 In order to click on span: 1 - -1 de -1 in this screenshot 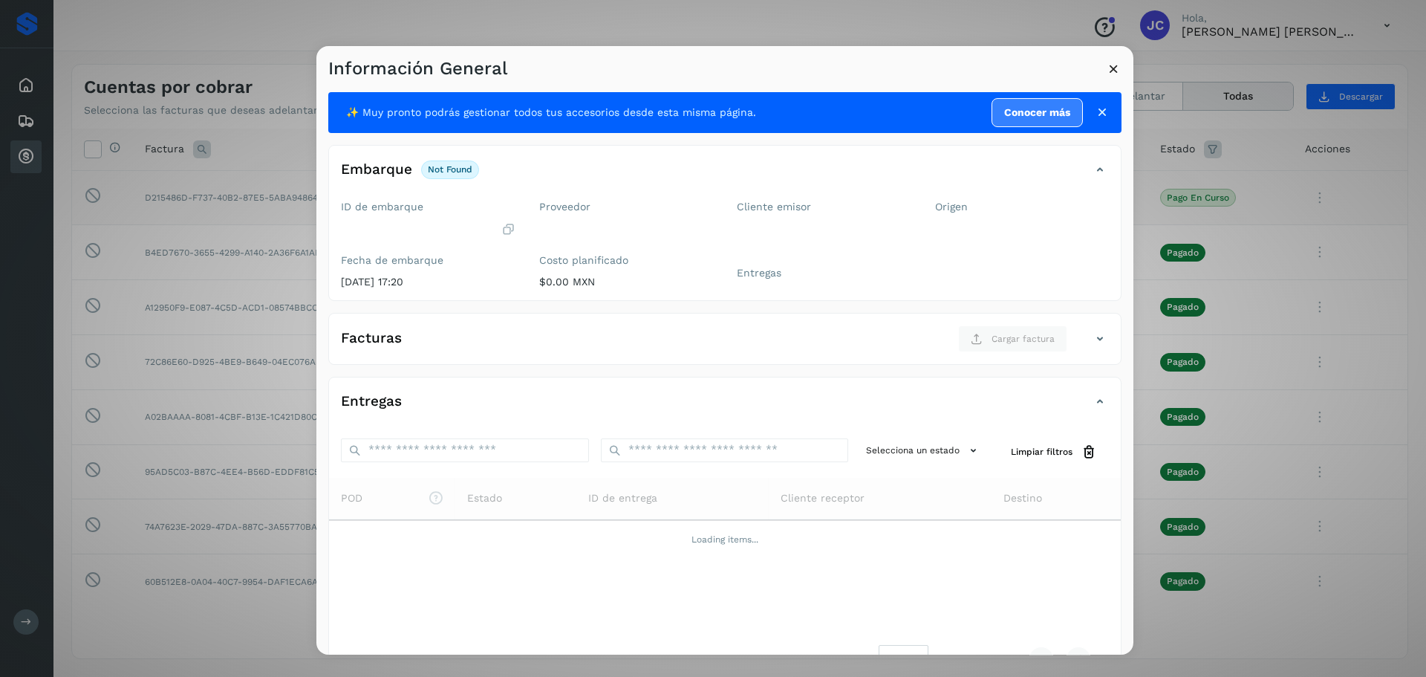, I will do `click(978, 659)`.